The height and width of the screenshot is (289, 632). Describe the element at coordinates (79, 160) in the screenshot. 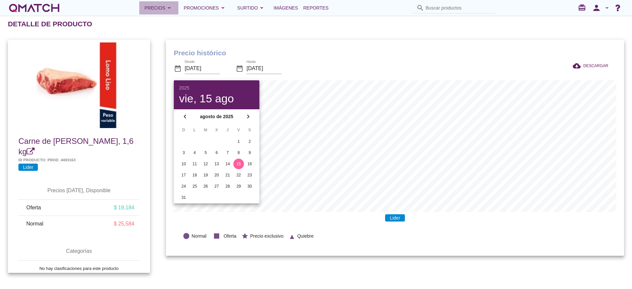

I see `h5: Id producto: prod_4493163` at that location.